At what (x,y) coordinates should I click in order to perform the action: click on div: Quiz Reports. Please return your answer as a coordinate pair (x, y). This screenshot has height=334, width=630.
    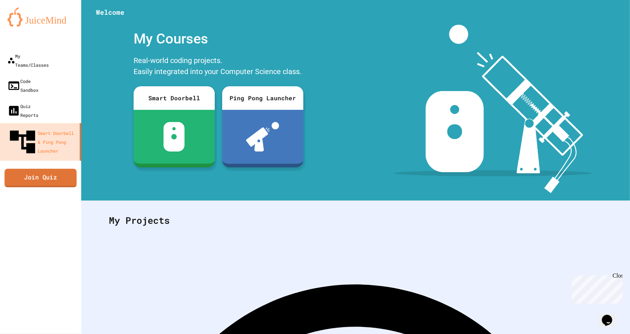
    Looking at the image, I should click on (23, 111).